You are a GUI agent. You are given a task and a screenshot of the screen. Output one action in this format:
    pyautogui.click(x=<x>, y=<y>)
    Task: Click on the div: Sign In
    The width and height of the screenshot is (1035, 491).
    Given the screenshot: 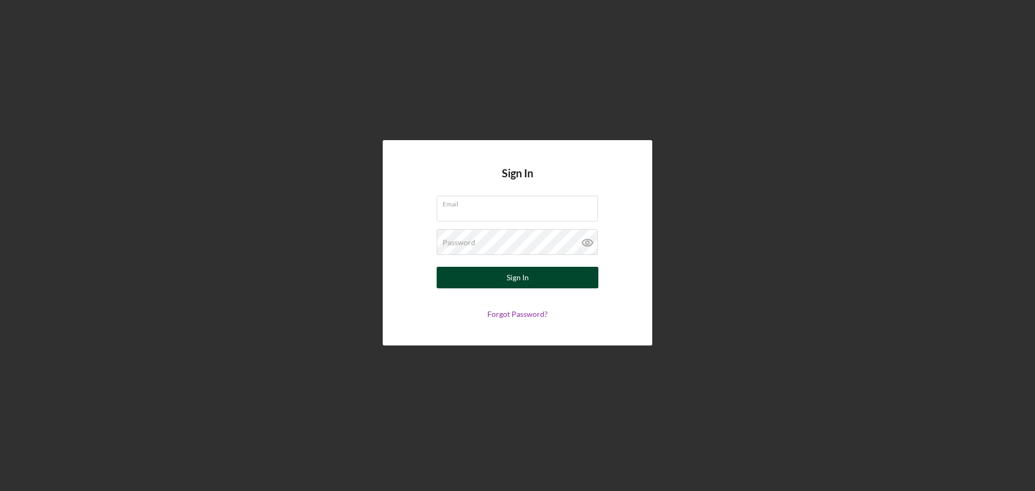 What is the action you would take?
    pyautogui.click(x=517, y=278)
    